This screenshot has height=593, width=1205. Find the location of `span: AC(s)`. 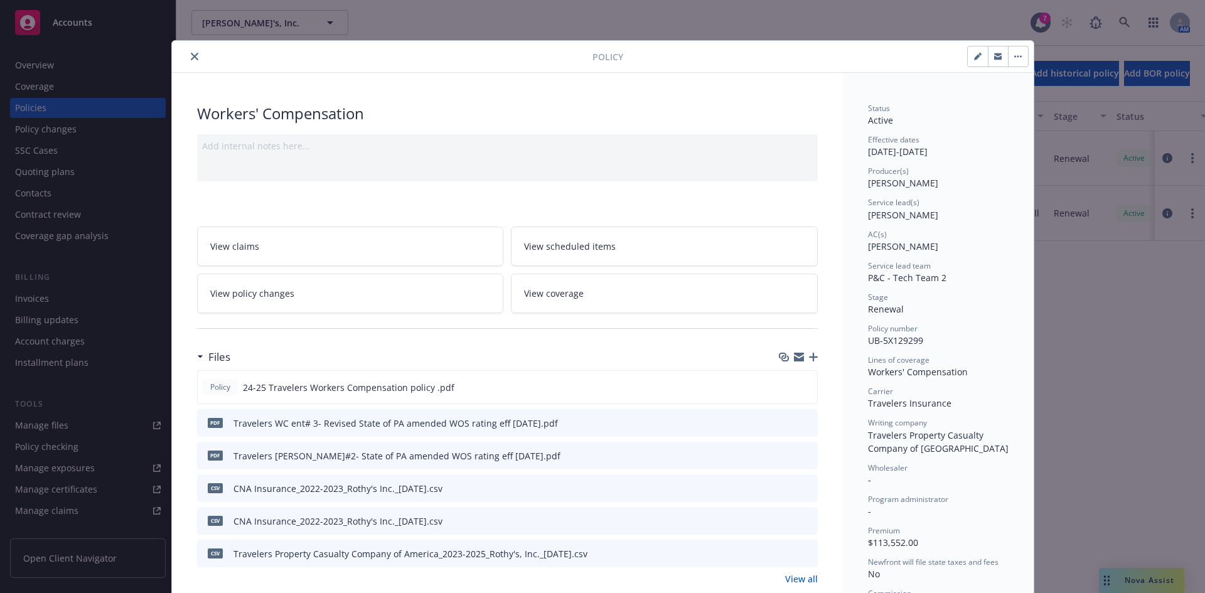

span: AC(s) is located at coordinates (877, 234).